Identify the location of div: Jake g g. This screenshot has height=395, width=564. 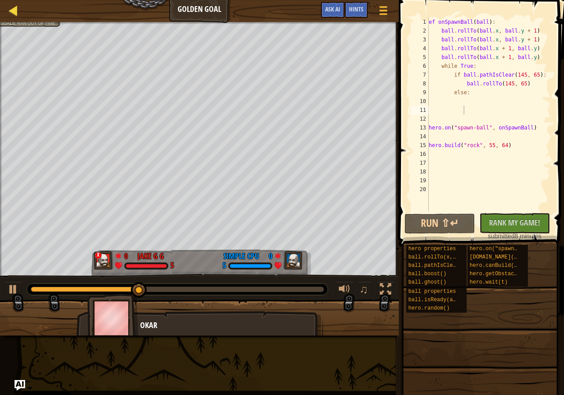
(151, 256).